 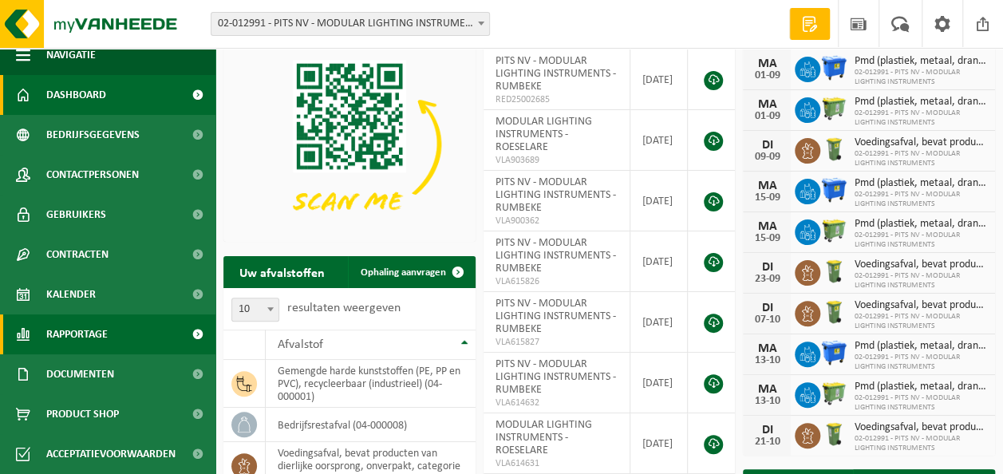 What do you see at coordinates (556, 463) in the screenshot?
I see `span: VLA614631` at bounding box center [556, 463].